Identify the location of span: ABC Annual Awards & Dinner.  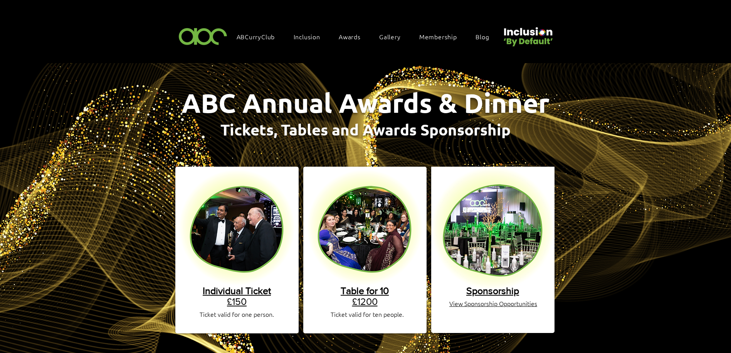
(365, 102).